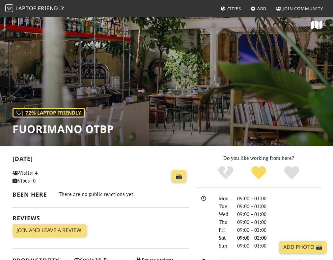 This screenshot has height=260, width=333. Describe the element at coordinates (9, 8) in the screenshot. I see `img: LaptopFriendly` at that location.